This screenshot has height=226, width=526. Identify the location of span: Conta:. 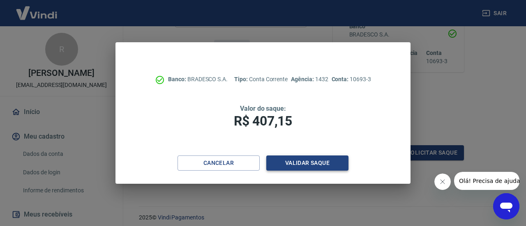
(341, 79).